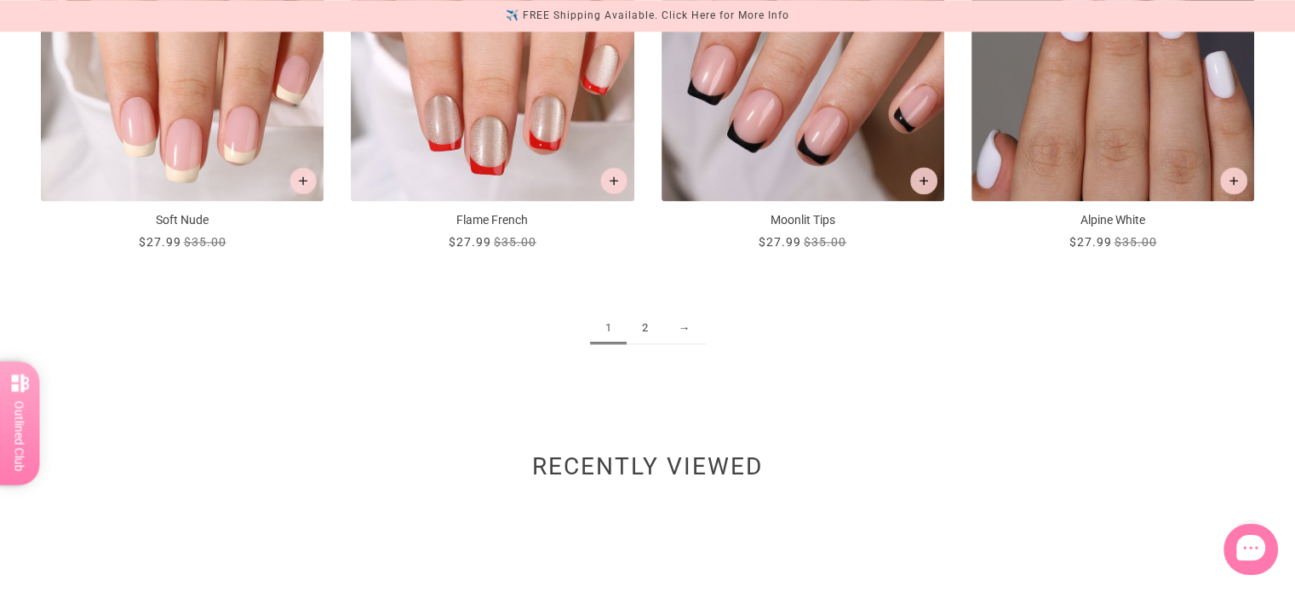  What do you see at coordinates (803, 220) in the screenshot?
I see `p: Moonlit Tips` at bounding box center [803, 220].